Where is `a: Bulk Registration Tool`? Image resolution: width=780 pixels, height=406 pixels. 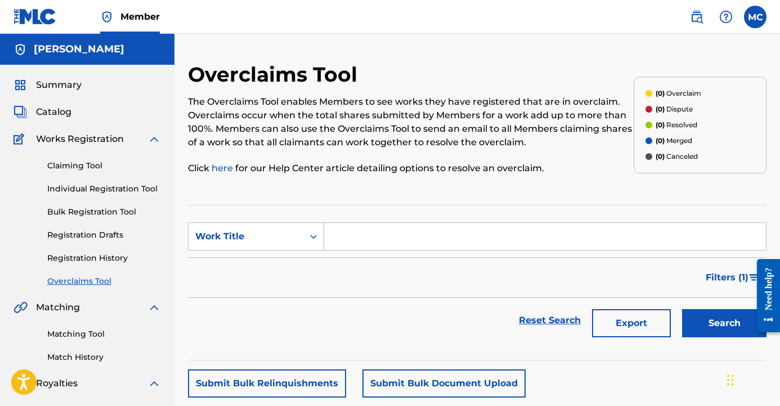
a: Bulk Registration Tool is located at coordinates (104, 211).